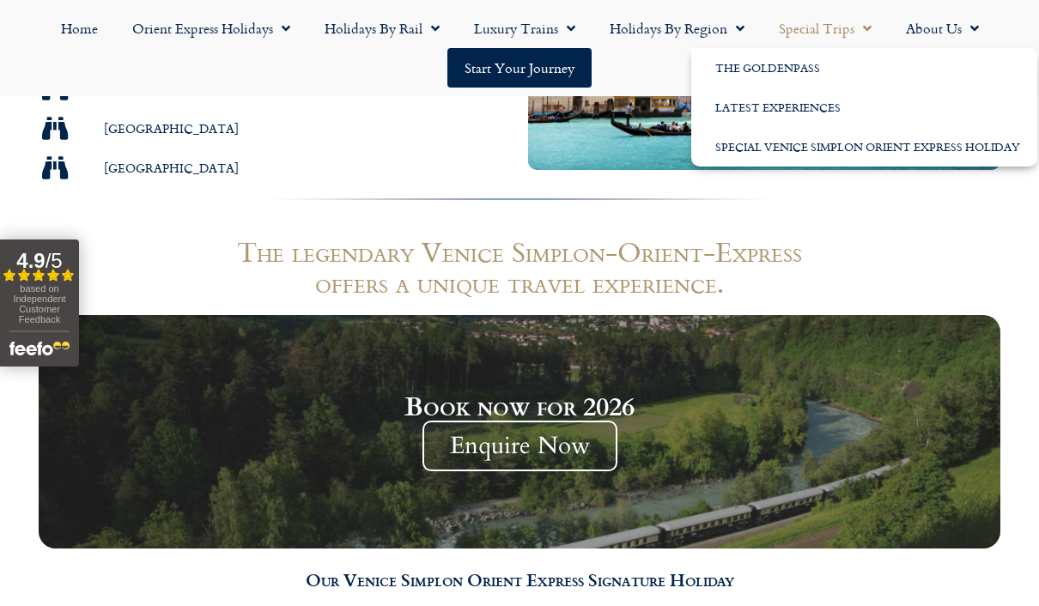 The image size is (1039, 606). What do you see at coordinates (519, 445) in the screenshot?
I see `span: Enquire Now` at bounding box center [519, 445].